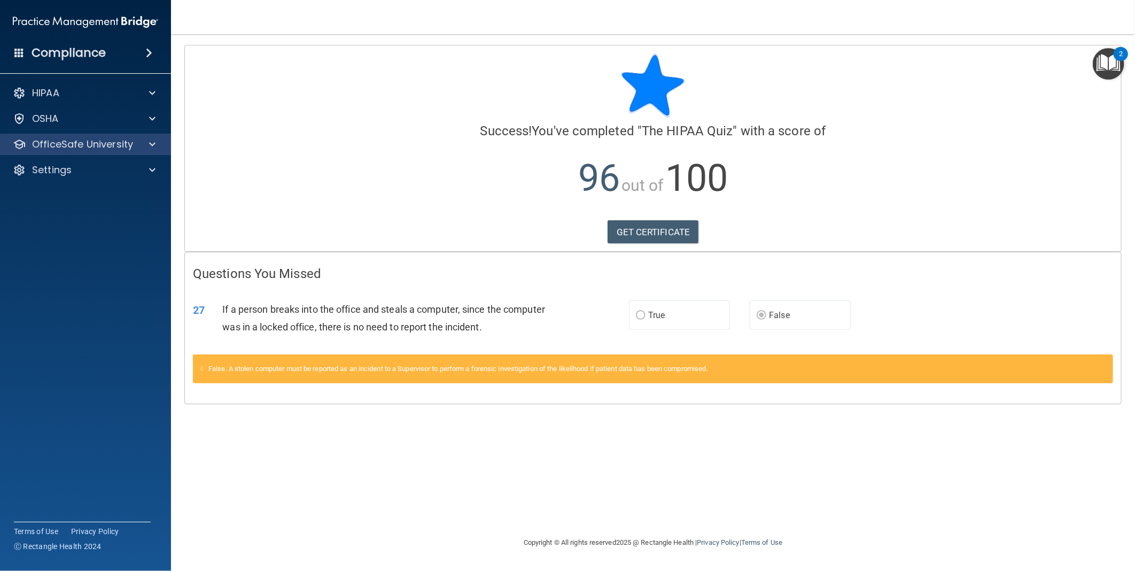 The height and width of the screenshot is (571, 1135). Describe the element at coordinates (653, 232) in the screenshot. I see `a: GET CERTIFICATE` at that location.